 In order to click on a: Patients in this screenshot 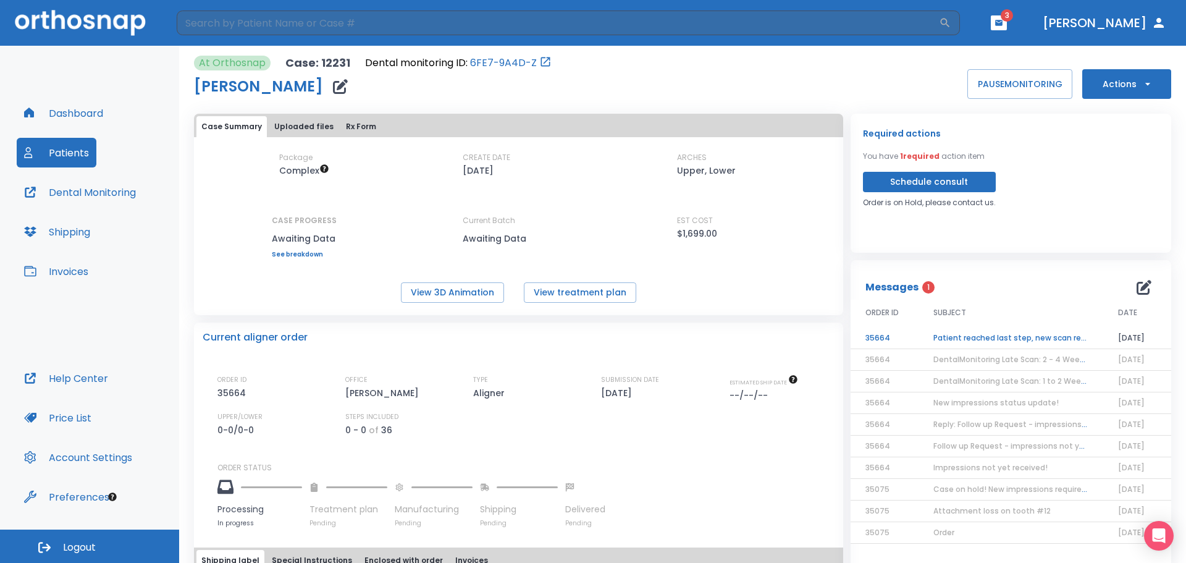, I will do `click(56, 153)`.